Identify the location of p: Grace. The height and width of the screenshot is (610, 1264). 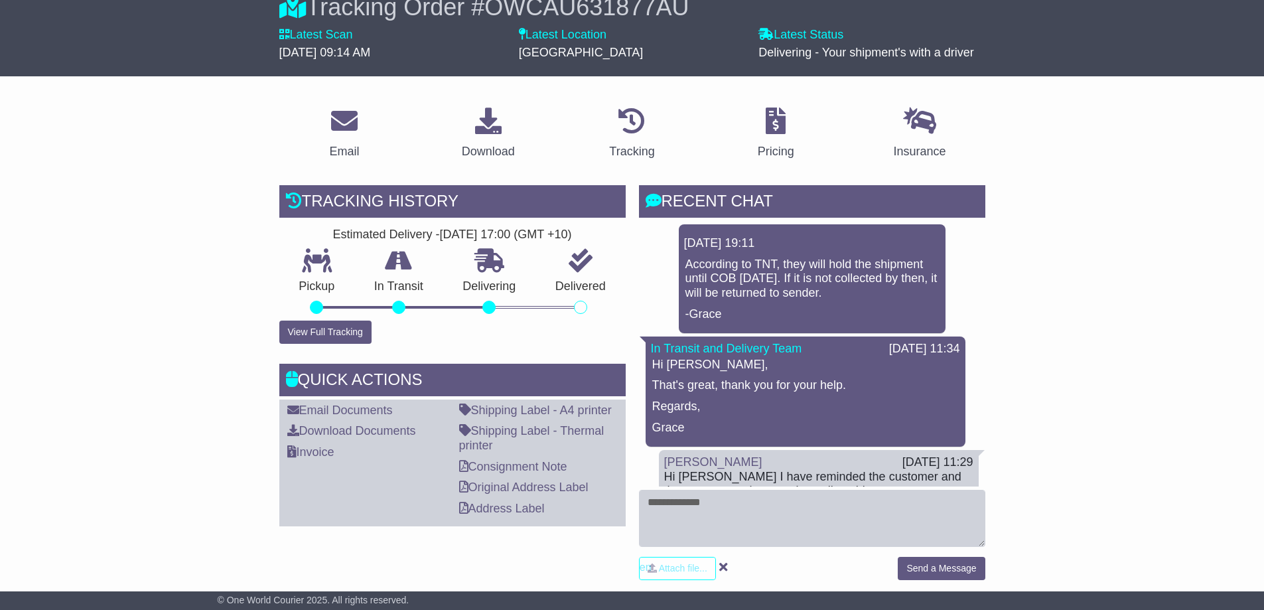
(806, 428).